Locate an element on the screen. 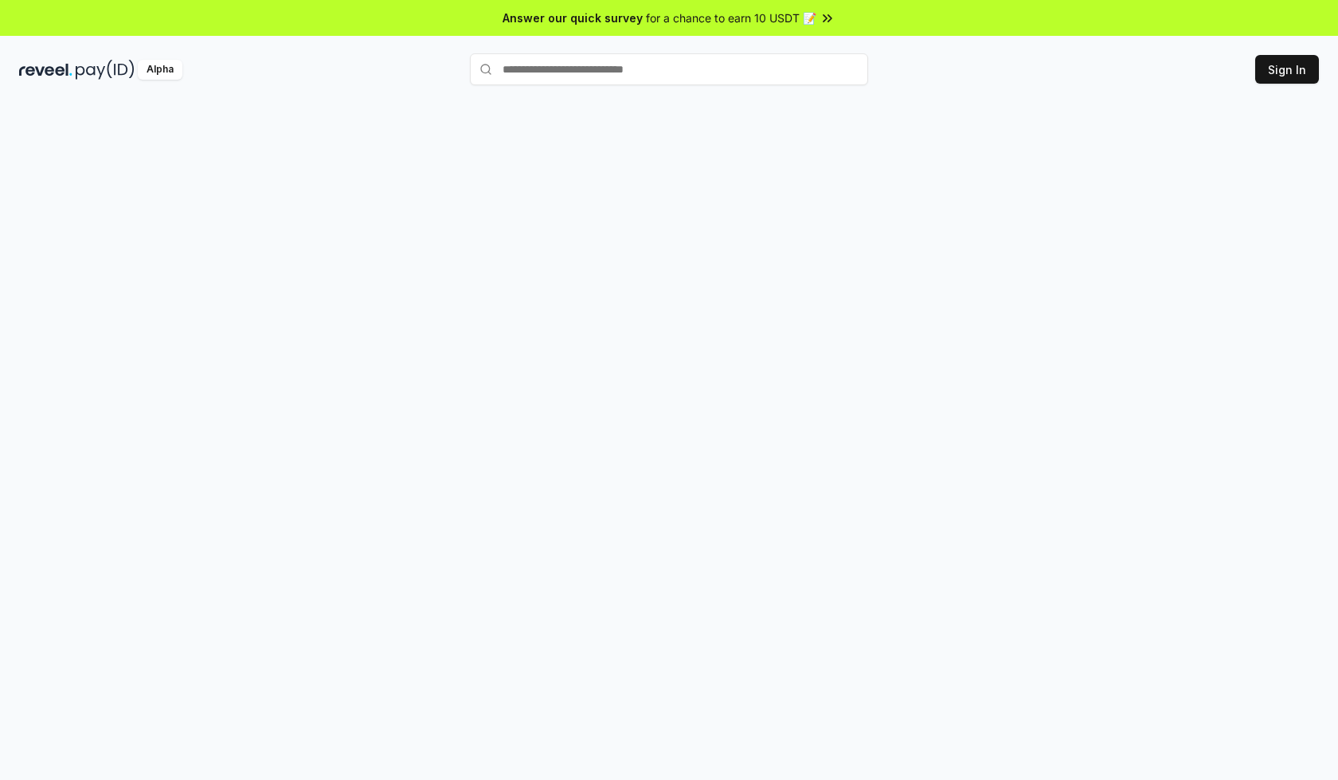 The width and height of the screenshot is (1338, 780). span: Answer our quick survey is located at coordinates (573, 18).